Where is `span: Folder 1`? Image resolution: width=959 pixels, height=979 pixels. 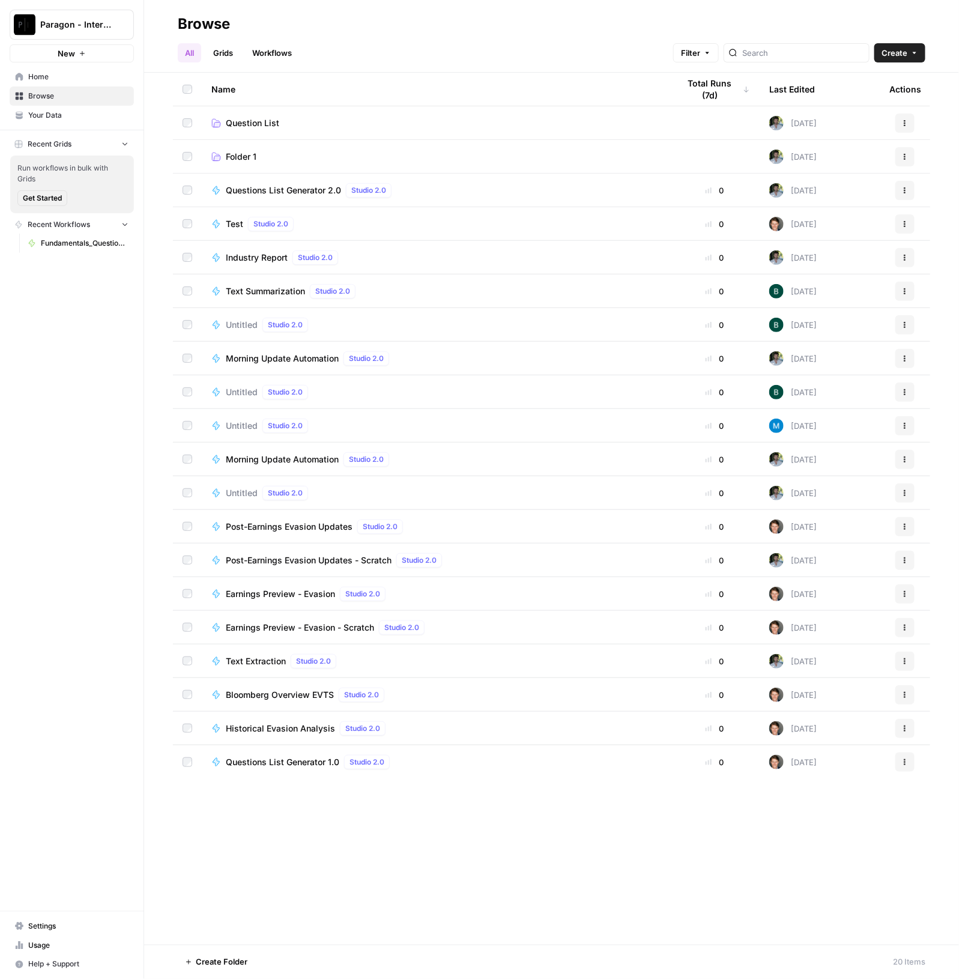 span: Folder 1 is located at coordinates (241, 157).